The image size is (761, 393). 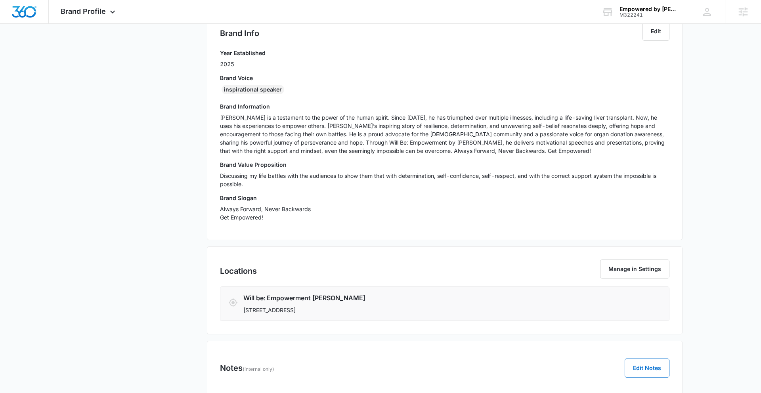 I want to click on h3: Notes, so click(x=247, y=368).